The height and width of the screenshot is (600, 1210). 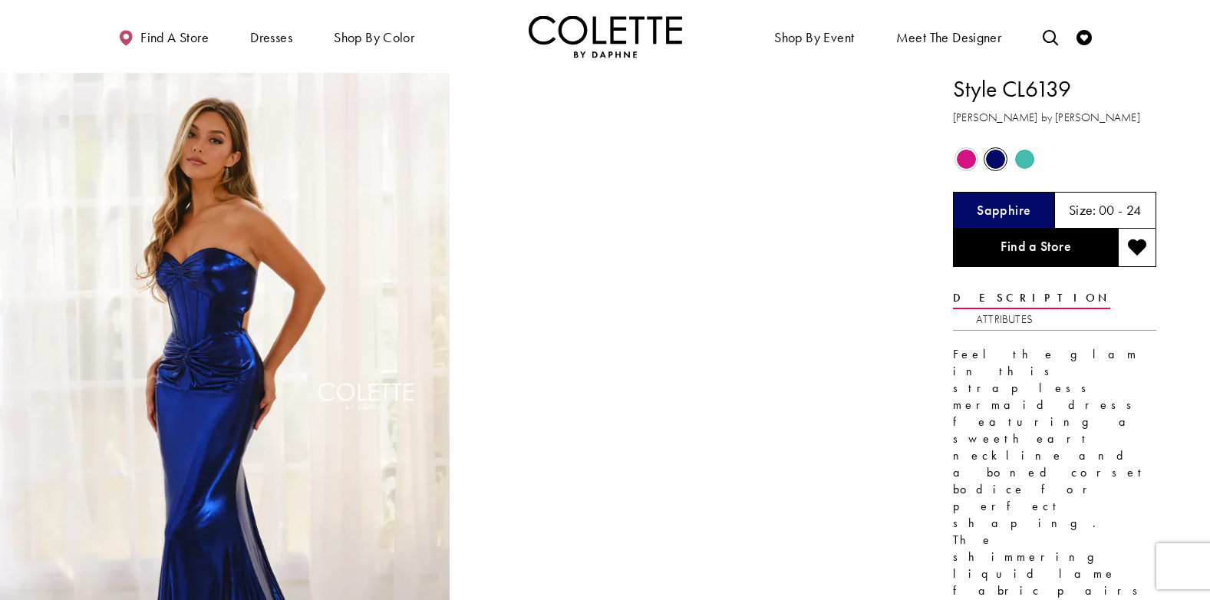 I want to click on h1: Style CL6139, so click(x=1054, y=89).